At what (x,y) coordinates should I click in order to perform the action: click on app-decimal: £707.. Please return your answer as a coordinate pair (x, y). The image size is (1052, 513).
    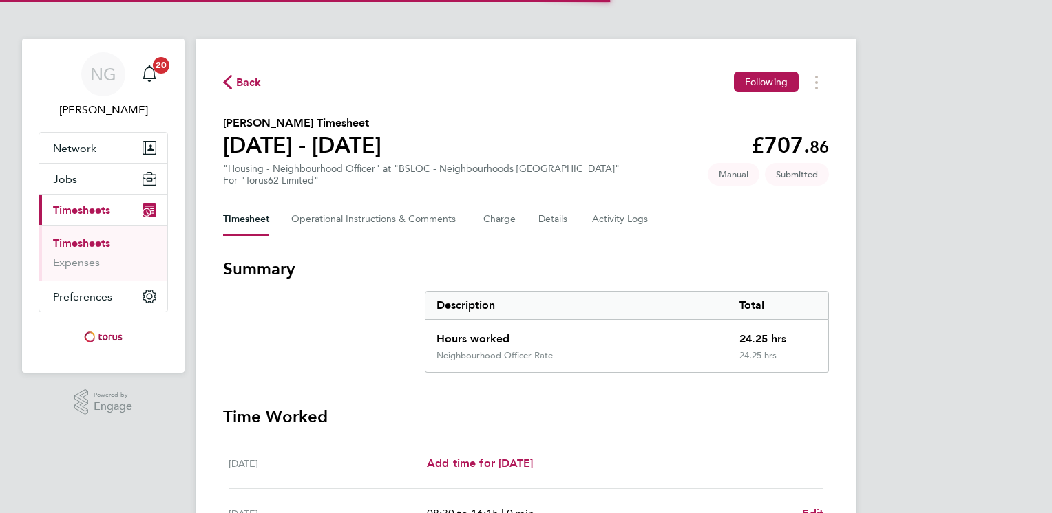
    Looking at the image, I should click on (789, 145).